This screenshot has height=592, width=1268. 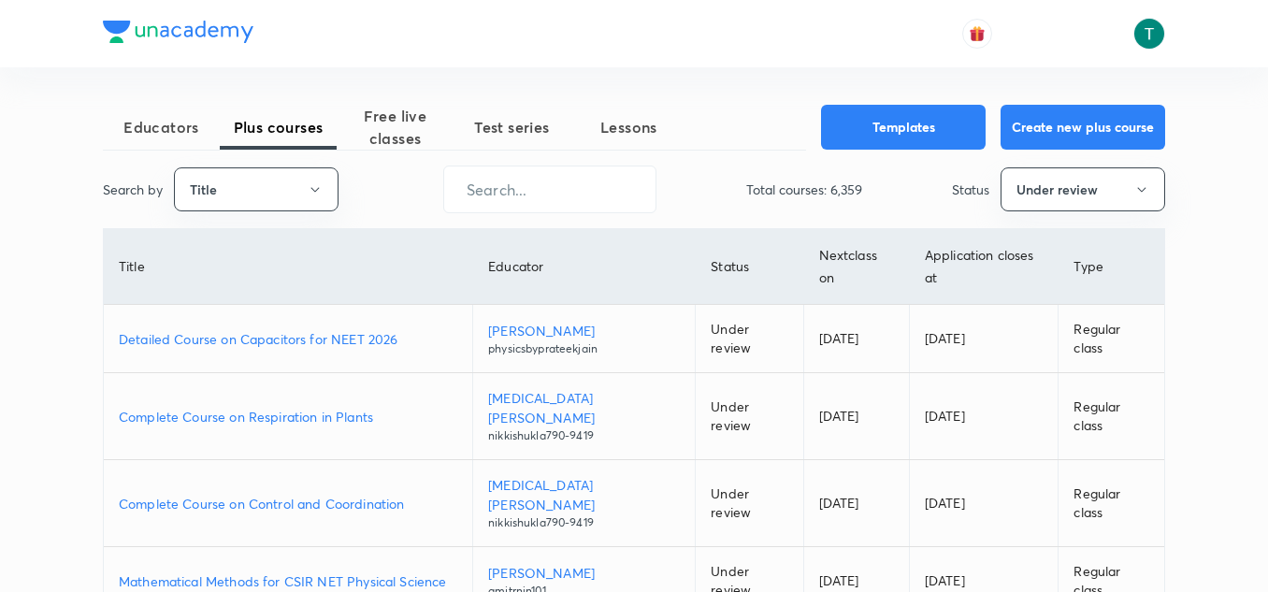 I want to click on th: Next class on, so click(x=855, y=266).